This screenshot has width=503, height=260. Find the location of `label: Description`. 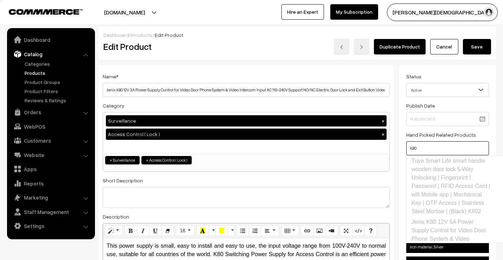

label: Description is located at coordinates (116, 217).